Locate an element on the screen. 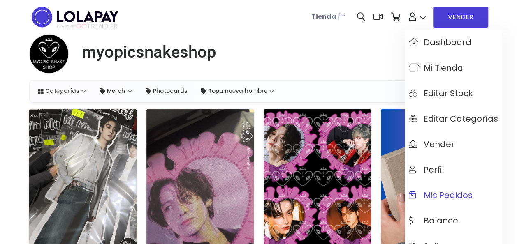  a: Balance is located at coordinates (453, 221).